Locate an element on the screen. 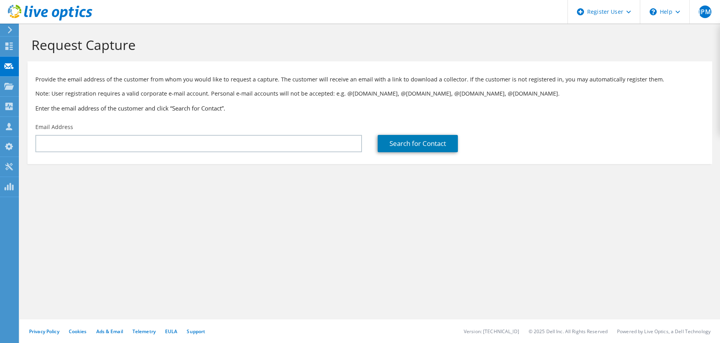 The image size is (720, 343). li: © 2025 Dell Inc. All Rights Reserved is located at coordinates (568, 331).